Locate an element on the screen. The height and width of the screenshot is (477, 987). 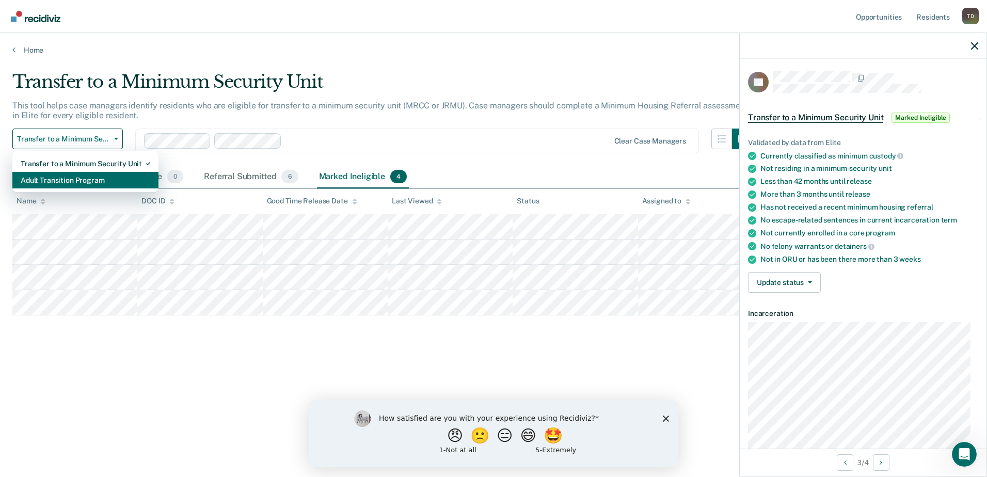
button: Profile dropdown button is located at coordinates (970, 16).